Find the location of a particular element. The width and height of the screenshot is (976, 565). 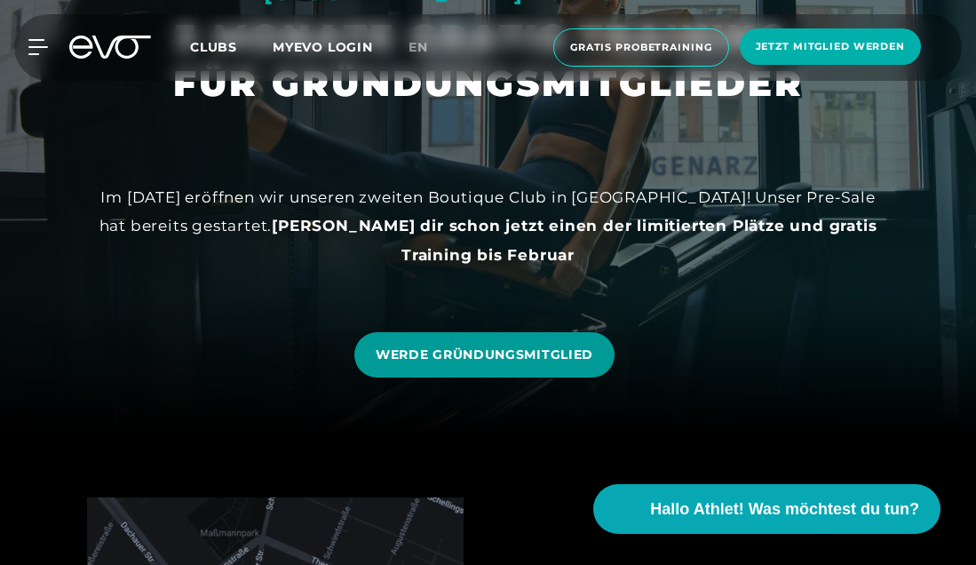

span: Hallo Athlet! Was möchtest du tun? is located at coordinates (784, 509).